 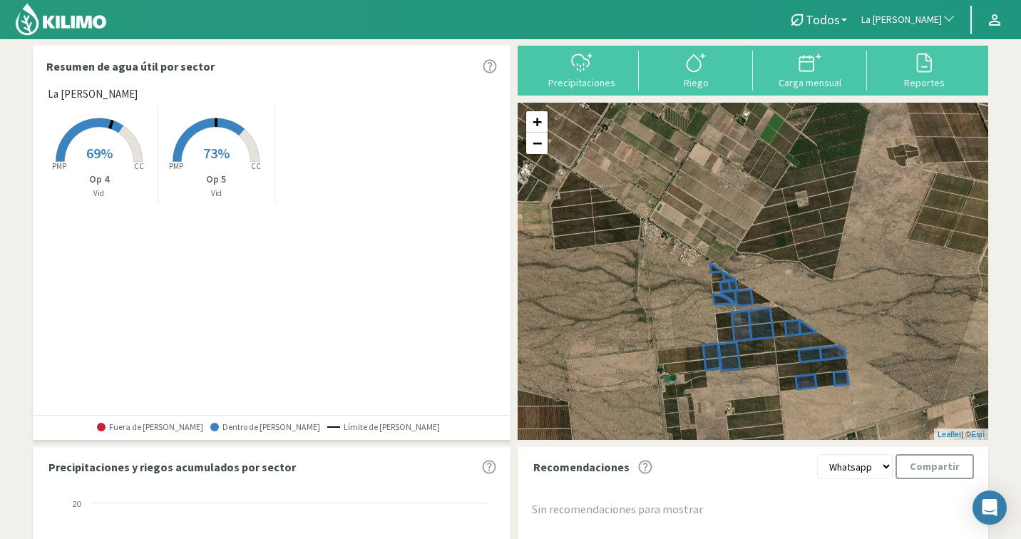 I want to click on div: Reportes, so click(x=924, y=83).